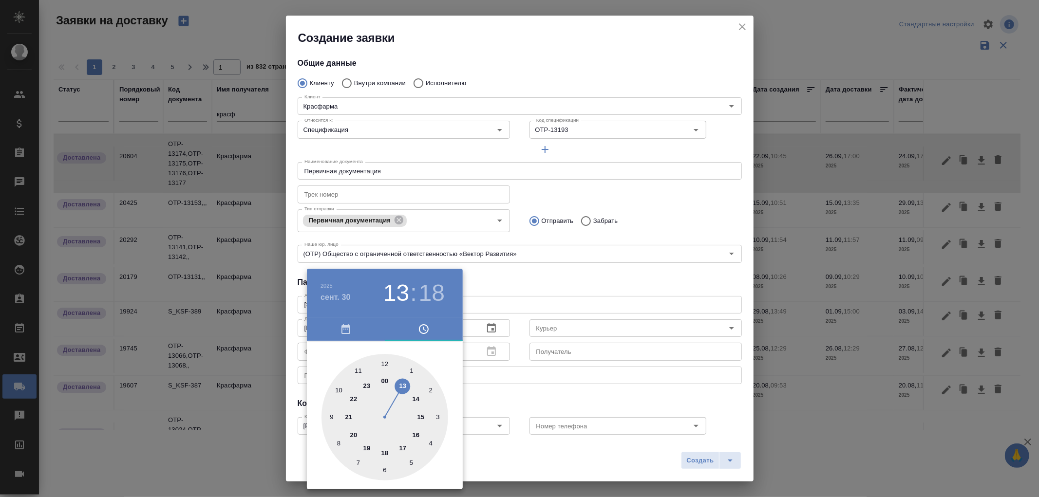  What do you see at coordinates (432, 293) in the screenshot?
I see `h3: 18` at bounding box center [432, 293].